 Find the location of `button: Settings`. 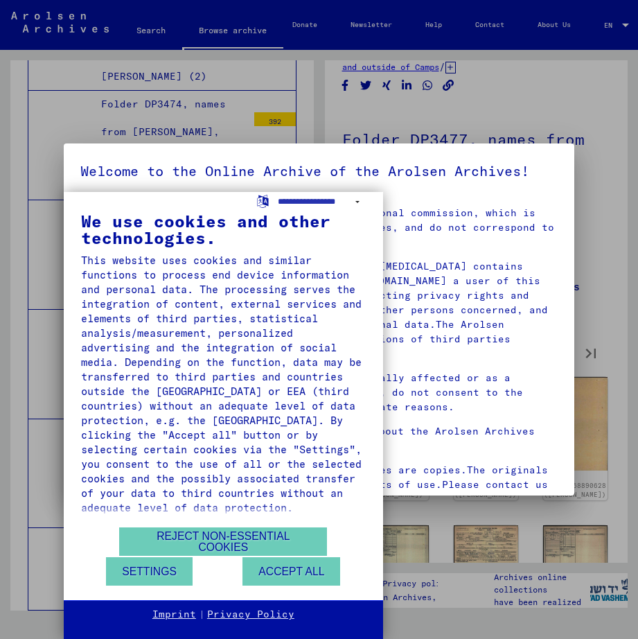

button: Settings is located at coordinates (149, 571).